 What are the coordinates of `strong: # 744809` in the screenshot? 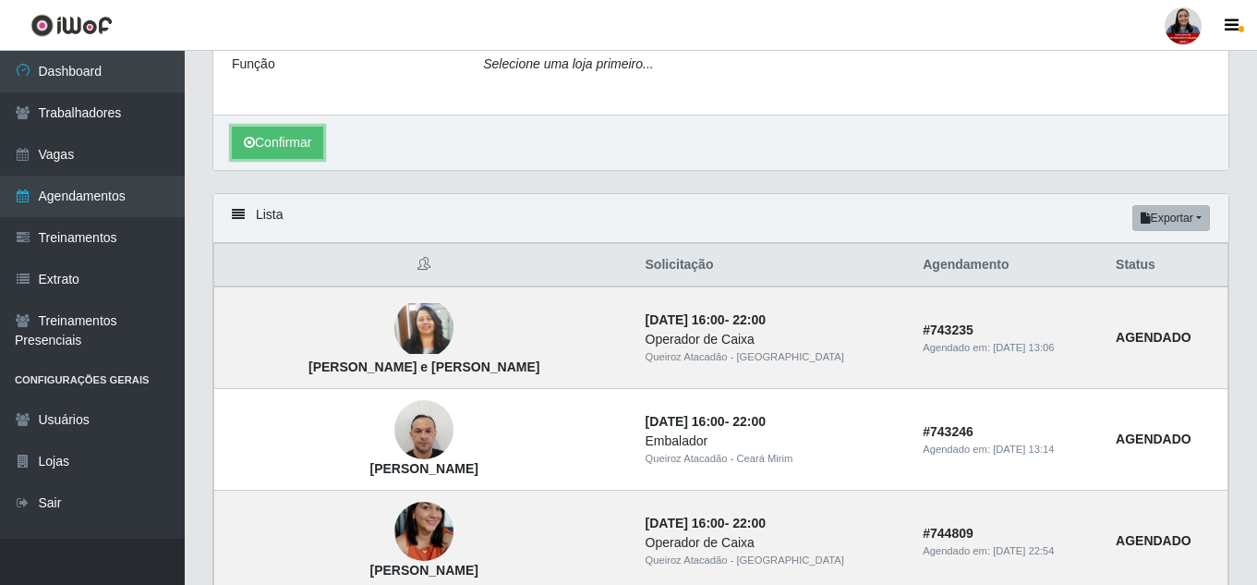 It's located at (947, 533).